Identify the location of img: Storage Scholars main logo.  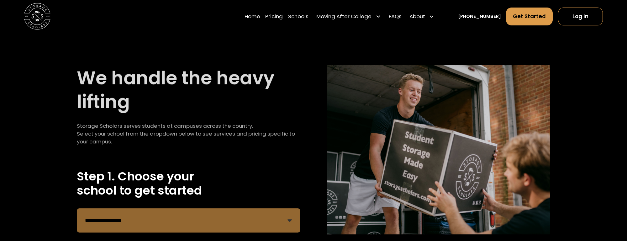
(37, 16).